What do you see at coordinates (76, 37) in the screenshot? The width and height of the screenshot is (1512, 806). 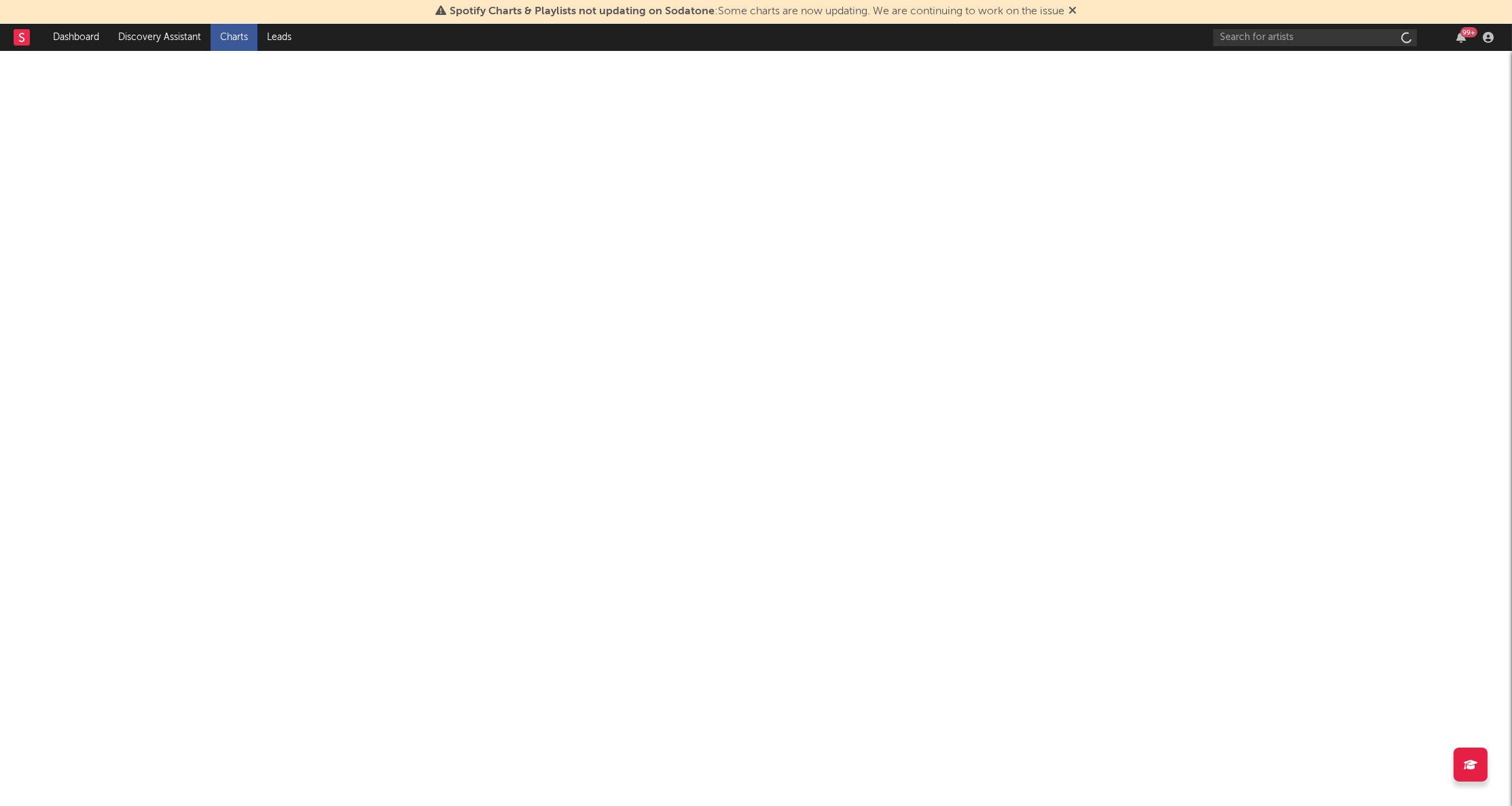 I see `a: Dashboard` at bounding box center [76, 37].